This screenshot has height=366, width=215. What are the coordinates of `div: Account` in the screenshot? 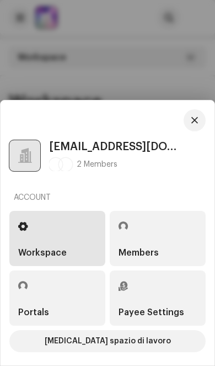 It's located at (108, 197).